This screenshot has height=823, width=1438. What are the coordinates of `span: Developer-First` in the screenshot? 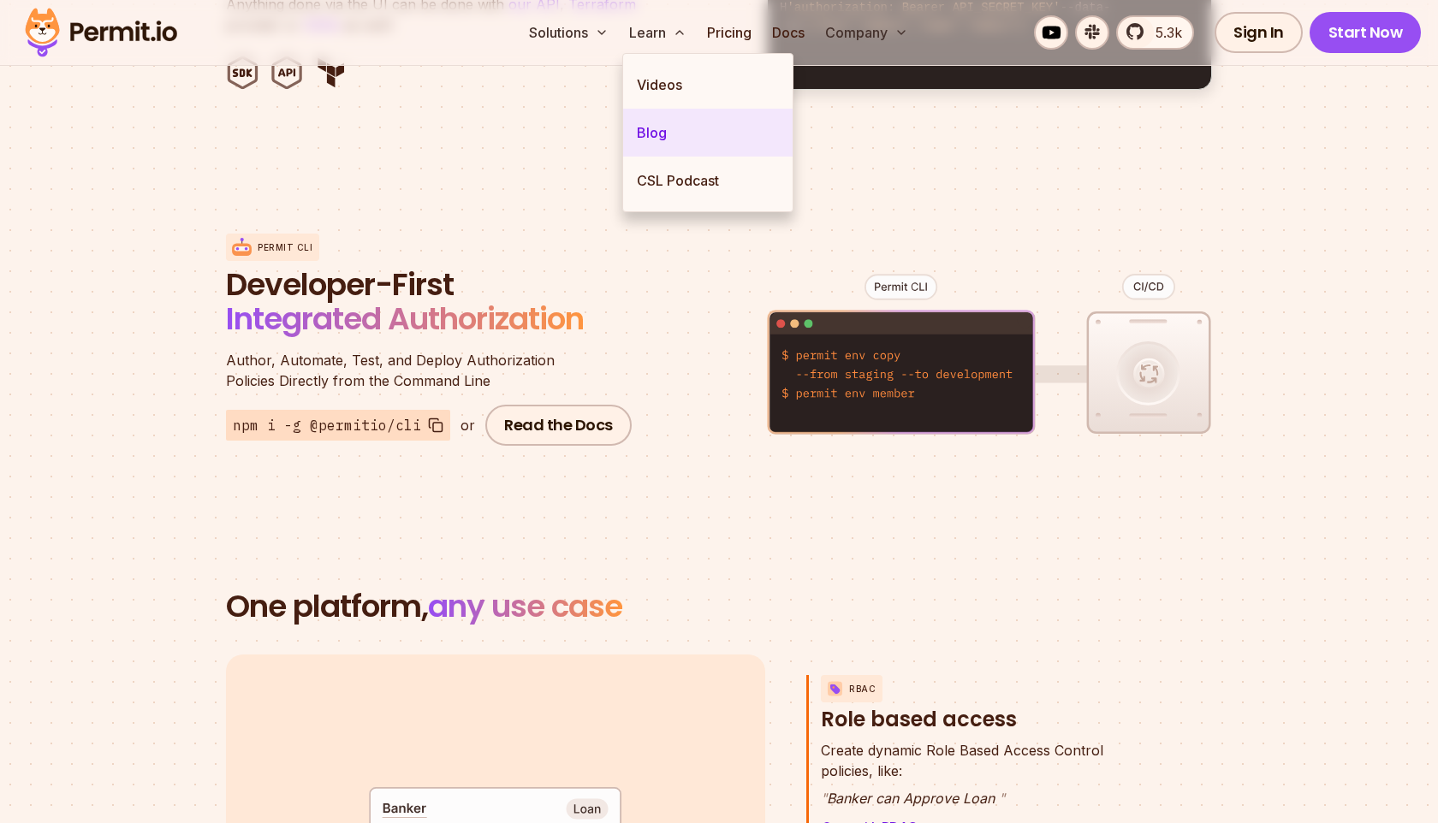 It's located at (431, 285).